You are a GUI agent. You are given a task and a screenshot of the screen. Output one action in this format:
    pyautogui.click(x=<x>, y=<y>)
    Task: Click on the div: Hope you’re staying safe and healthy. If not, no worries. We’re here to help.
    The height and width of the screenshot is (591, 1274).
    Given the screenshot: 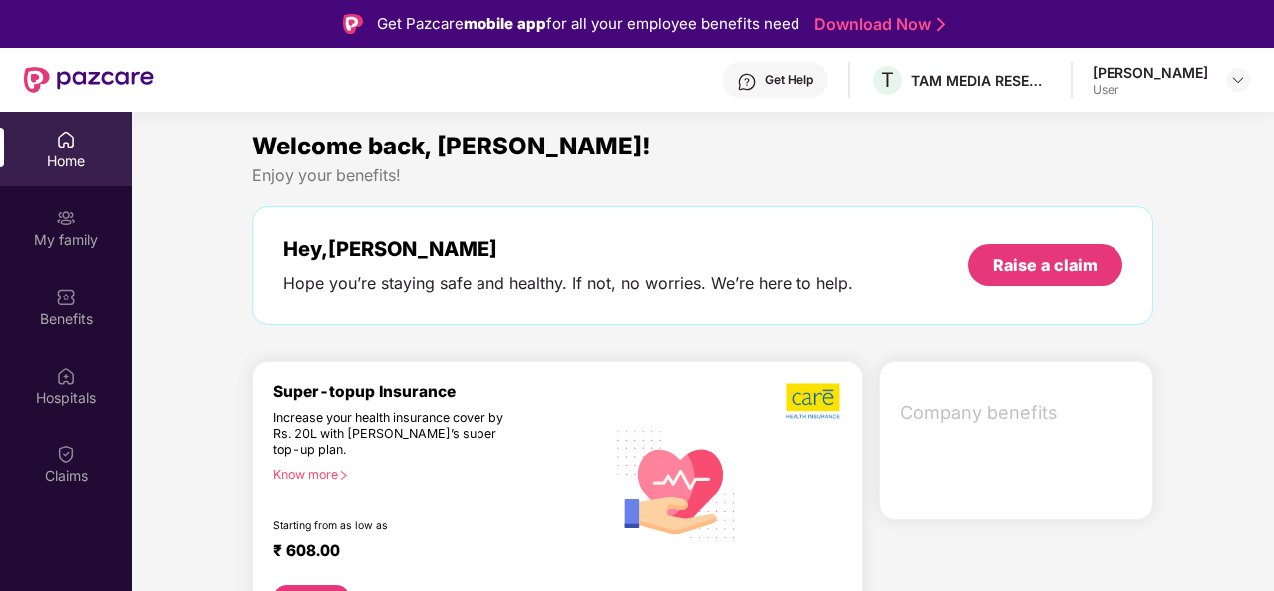 What is the action you would take?
    pyautogui.click(x=568, y=283)
    